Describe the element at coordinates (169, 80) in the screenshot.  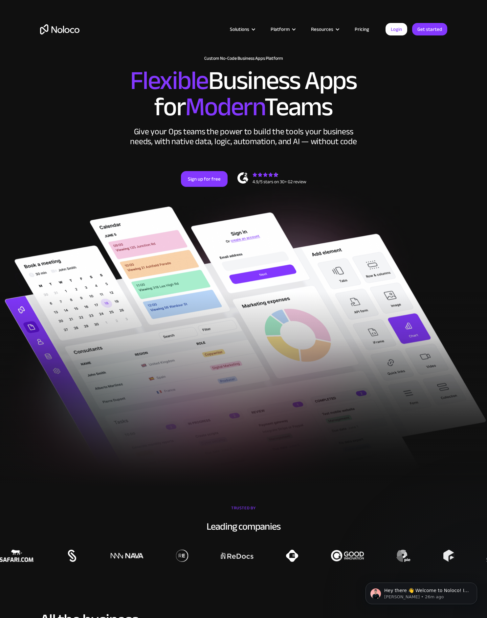
I see `span: Flexible` at that location.